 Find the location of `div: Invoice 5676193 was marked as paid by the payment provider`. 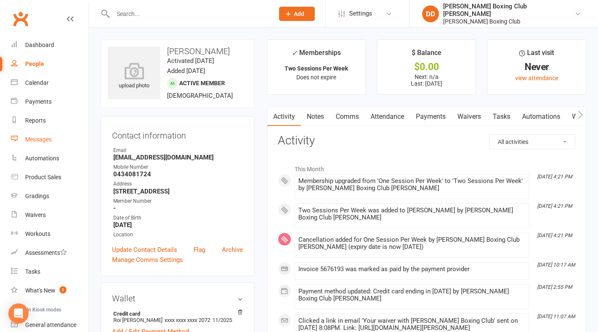

div: Invoice 5676193 was marked as paid by the payment provider is located at coordinates (412, 269).